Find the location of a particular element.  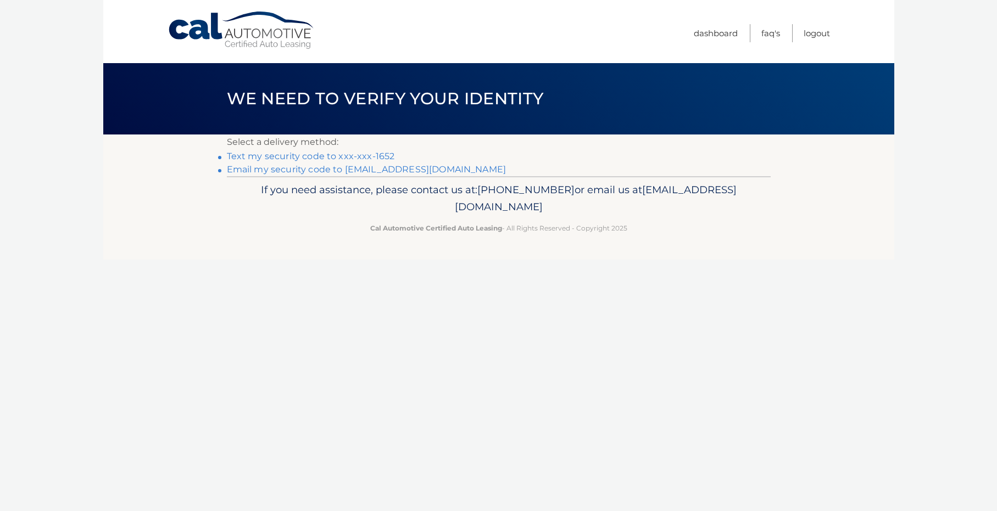

a: Text my security code to xxx-xxx-1652 is located at coordinates (311, 156).